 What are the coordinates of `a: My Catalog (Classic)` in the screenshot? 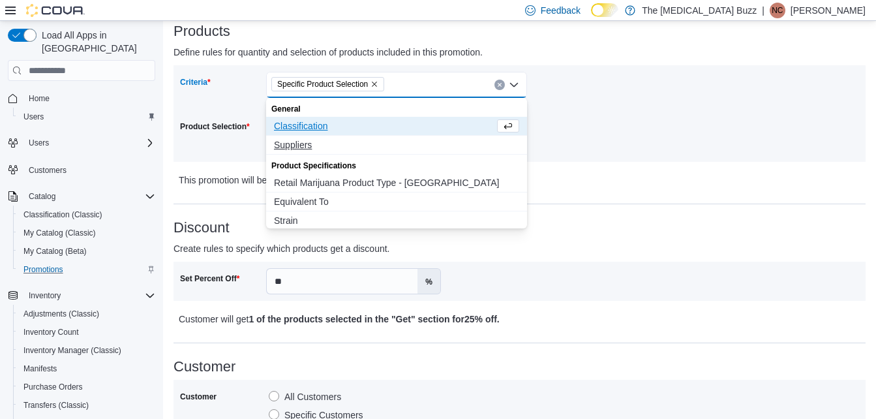 It's located at (59, 233).